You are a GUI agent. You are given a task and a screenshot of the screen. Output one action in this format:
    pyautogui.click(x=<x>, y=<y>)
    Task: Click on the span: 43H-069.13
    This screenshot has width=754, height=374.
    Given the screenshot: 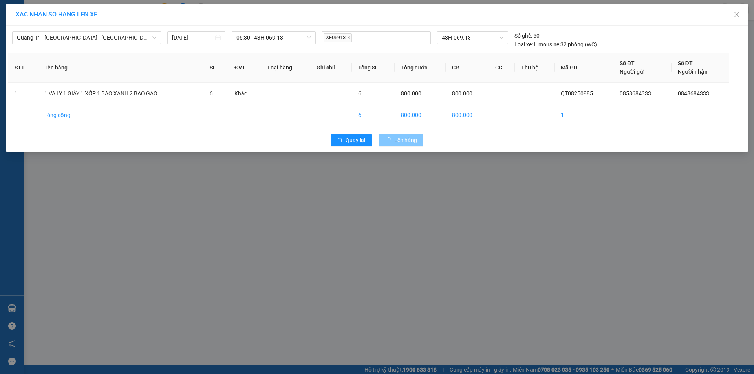 What is the action you would take?
    pyautogui.click(x=473, y=38)
    